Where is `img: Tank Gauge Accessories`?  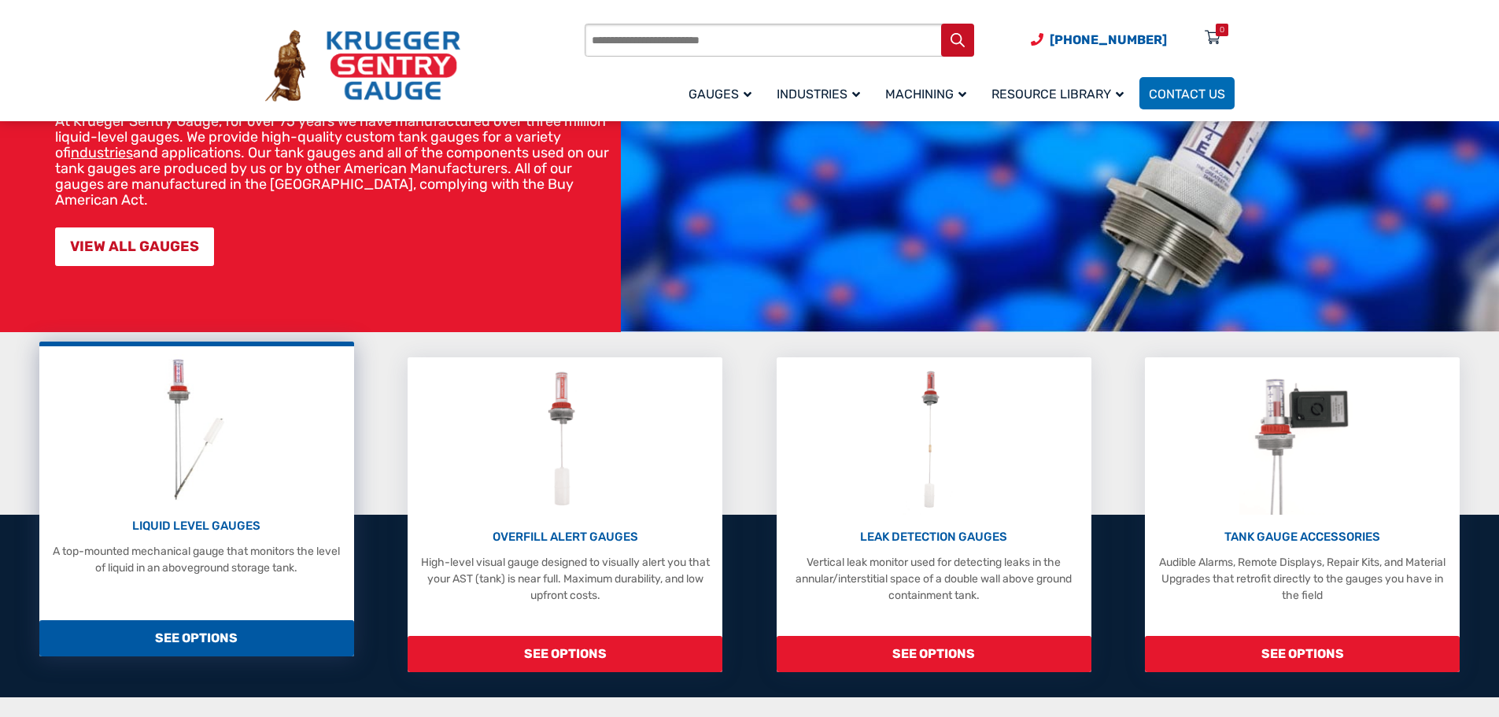
img: Tank Gauge Accessories is located at coordinates (1302, 440).